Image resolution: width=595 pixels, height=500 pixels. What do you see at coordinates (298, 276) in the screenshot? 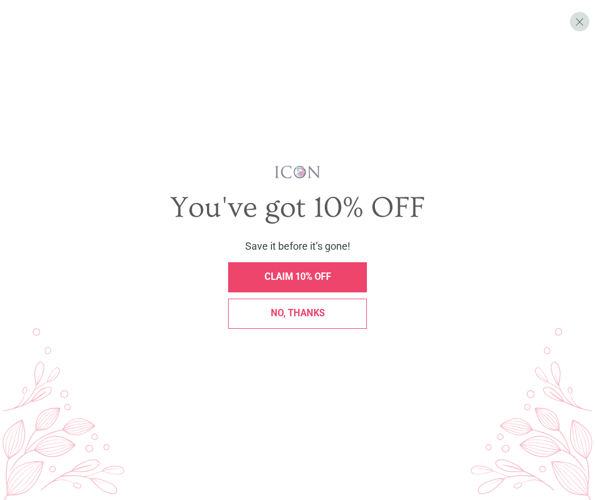
I see `span: CLAIM 10% OFF` at bounding box center [298, 276].